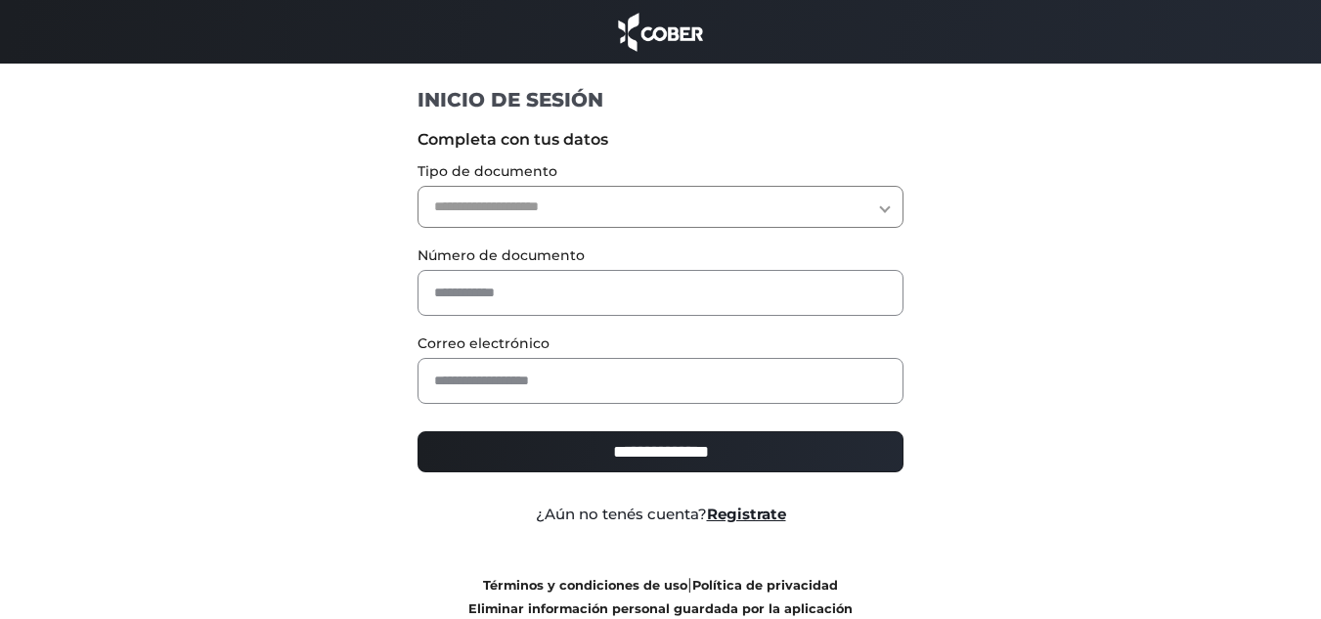 The height and width of the screenshot is (619, 1321). What do you see at coordinates (746, 513) in the screenshot?
I see `a: Registrate` at bounding box center [746, 513].